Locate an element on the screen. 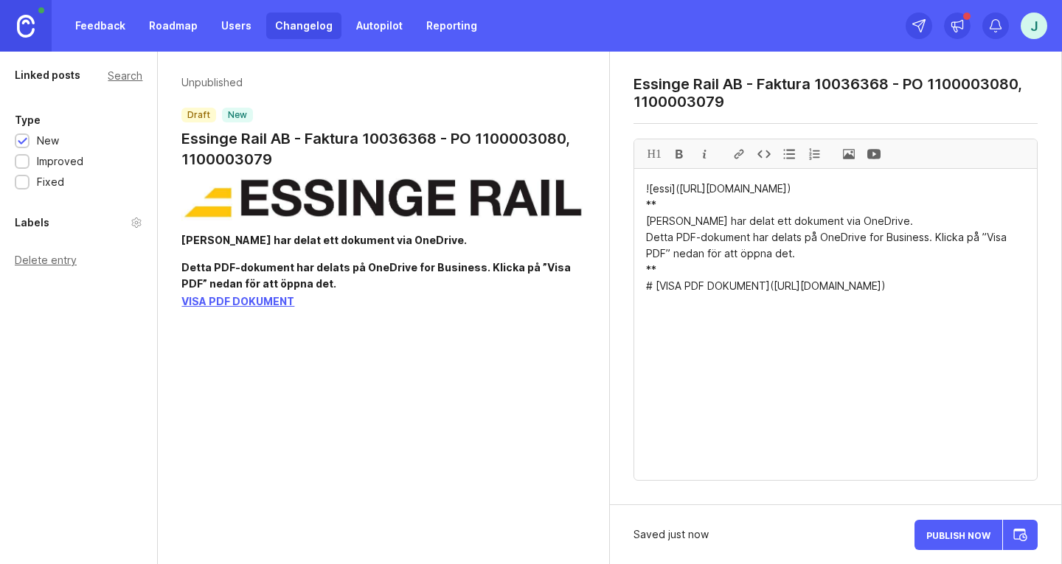 This screenshot has height=564, width=1062. a: Roadmap is located at coordinates (173, 26).